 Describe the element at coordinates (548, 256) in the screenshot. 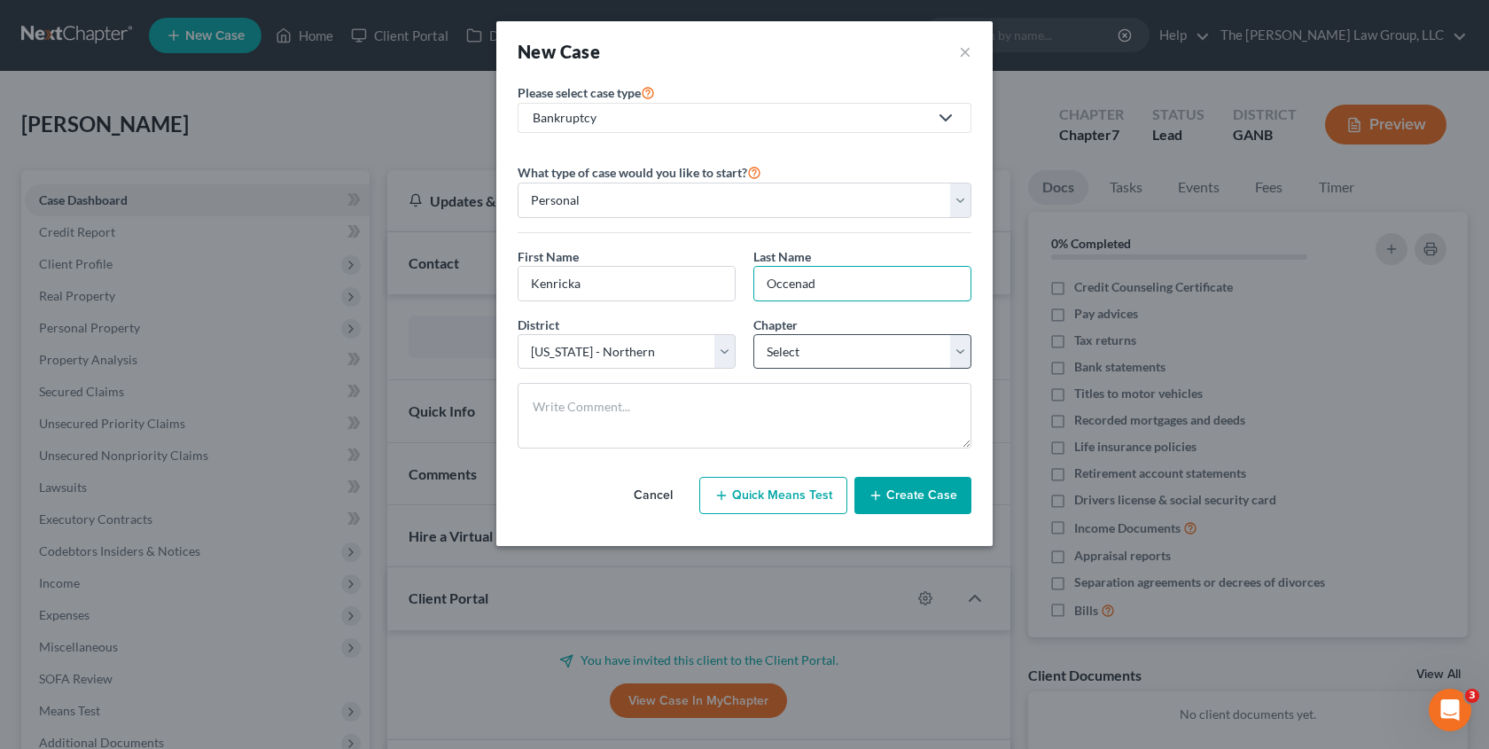

I see `span: First Name` at that location.